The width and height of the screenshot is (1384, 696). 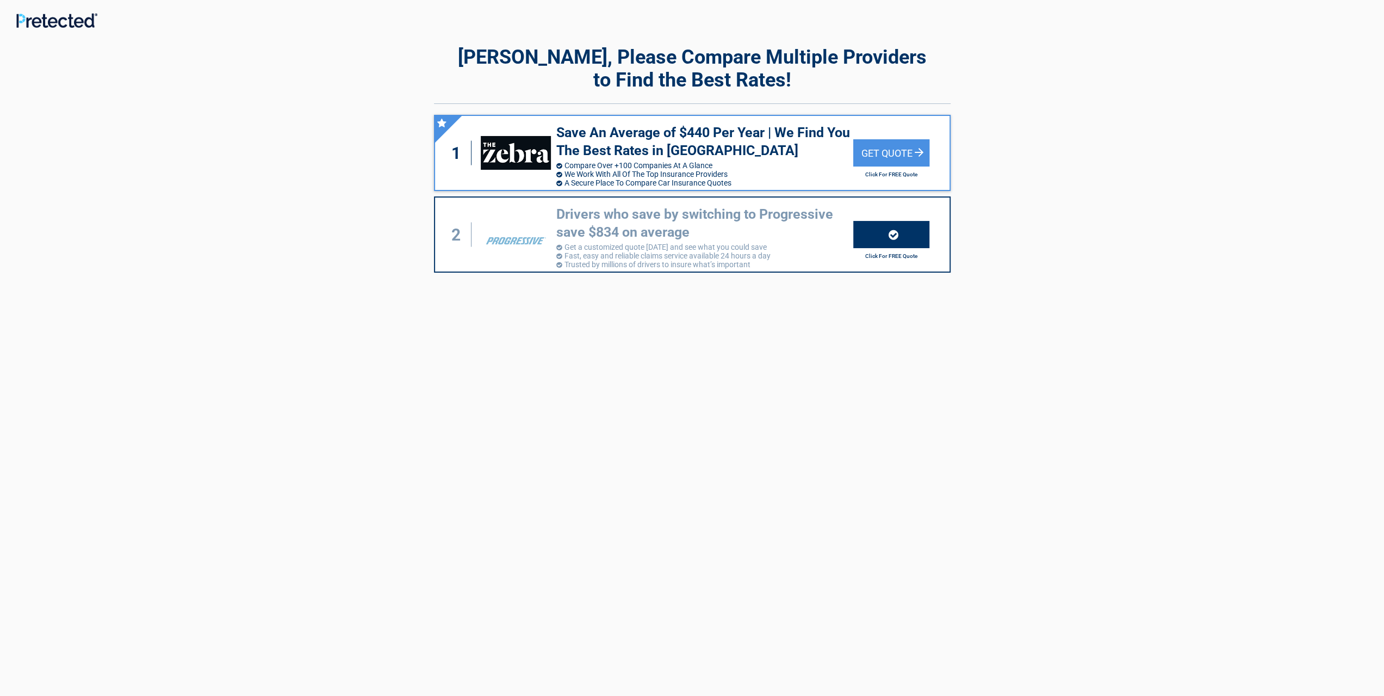 I want to click on img: progressive's logo, so click(x=516, y=234).